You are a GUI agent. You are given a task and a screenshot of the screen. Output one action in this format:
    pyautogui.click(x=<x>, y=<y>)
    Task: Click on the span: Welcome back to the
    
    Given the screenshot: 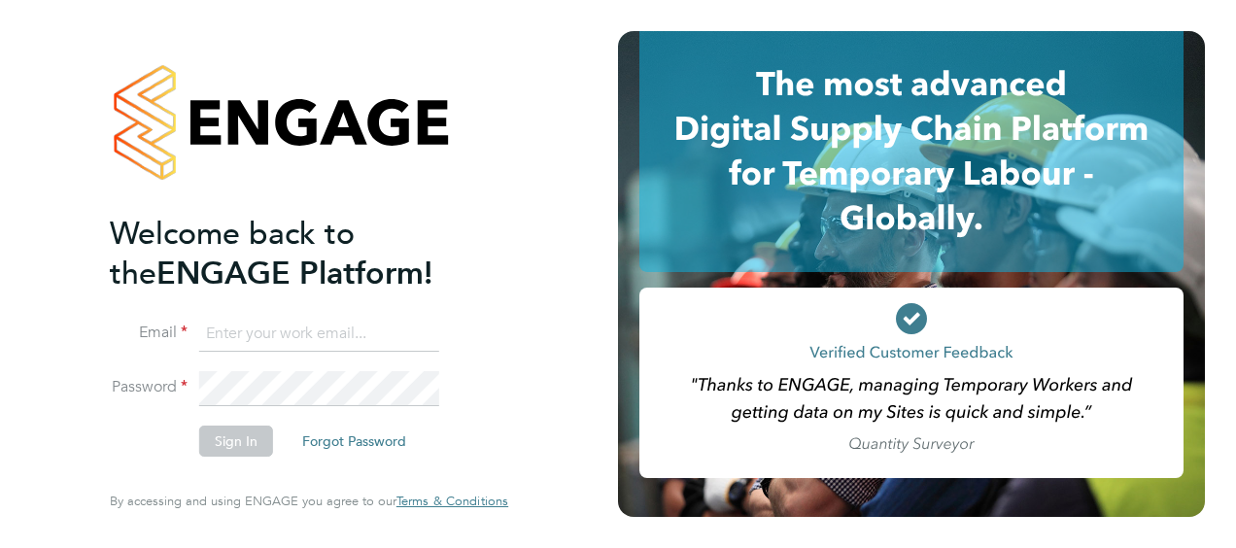 What is the action you would take?
    pyautogui.click(x=232, y=254)
    